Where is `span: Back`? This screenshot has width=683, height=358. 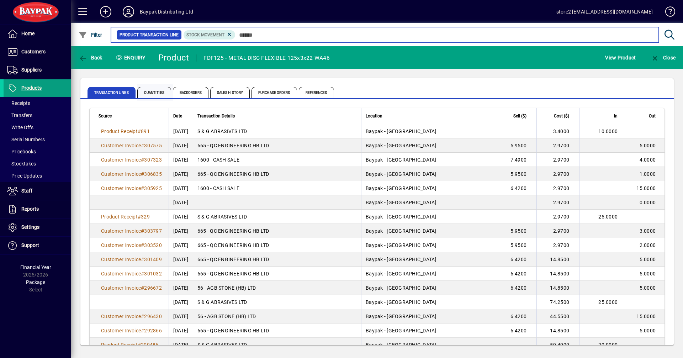 span: Back is located at coordinates (90, 58).